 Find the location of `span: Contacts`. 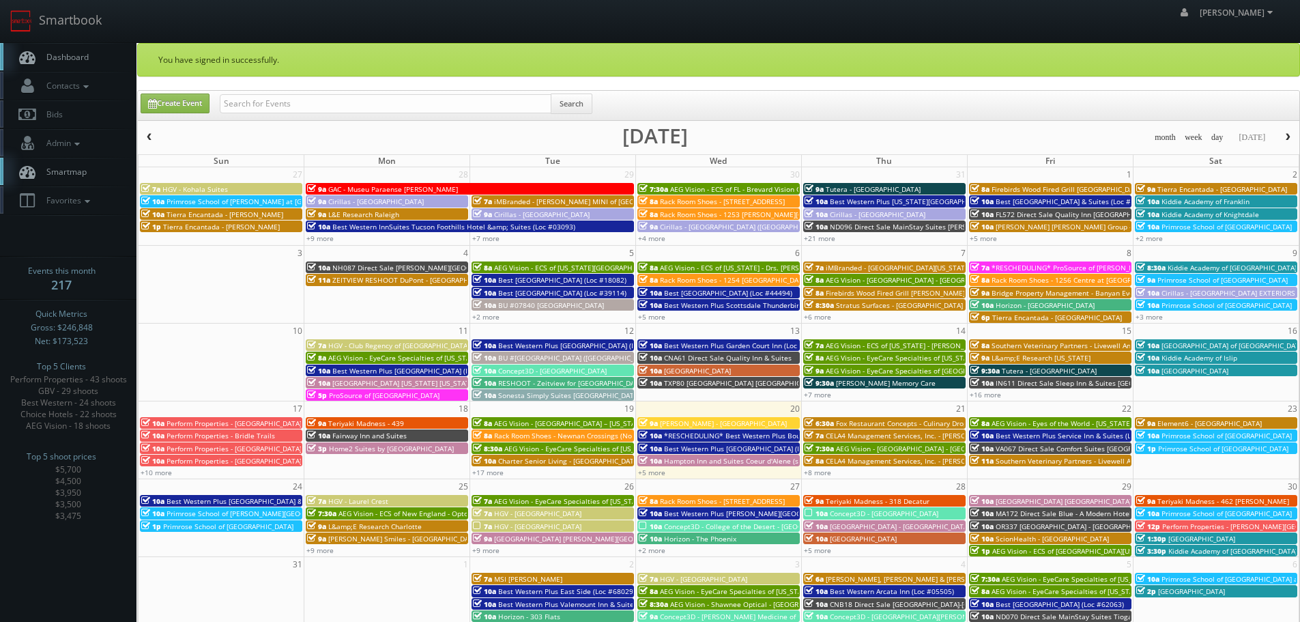

span: Contacts is located at coordinates (66, 85).